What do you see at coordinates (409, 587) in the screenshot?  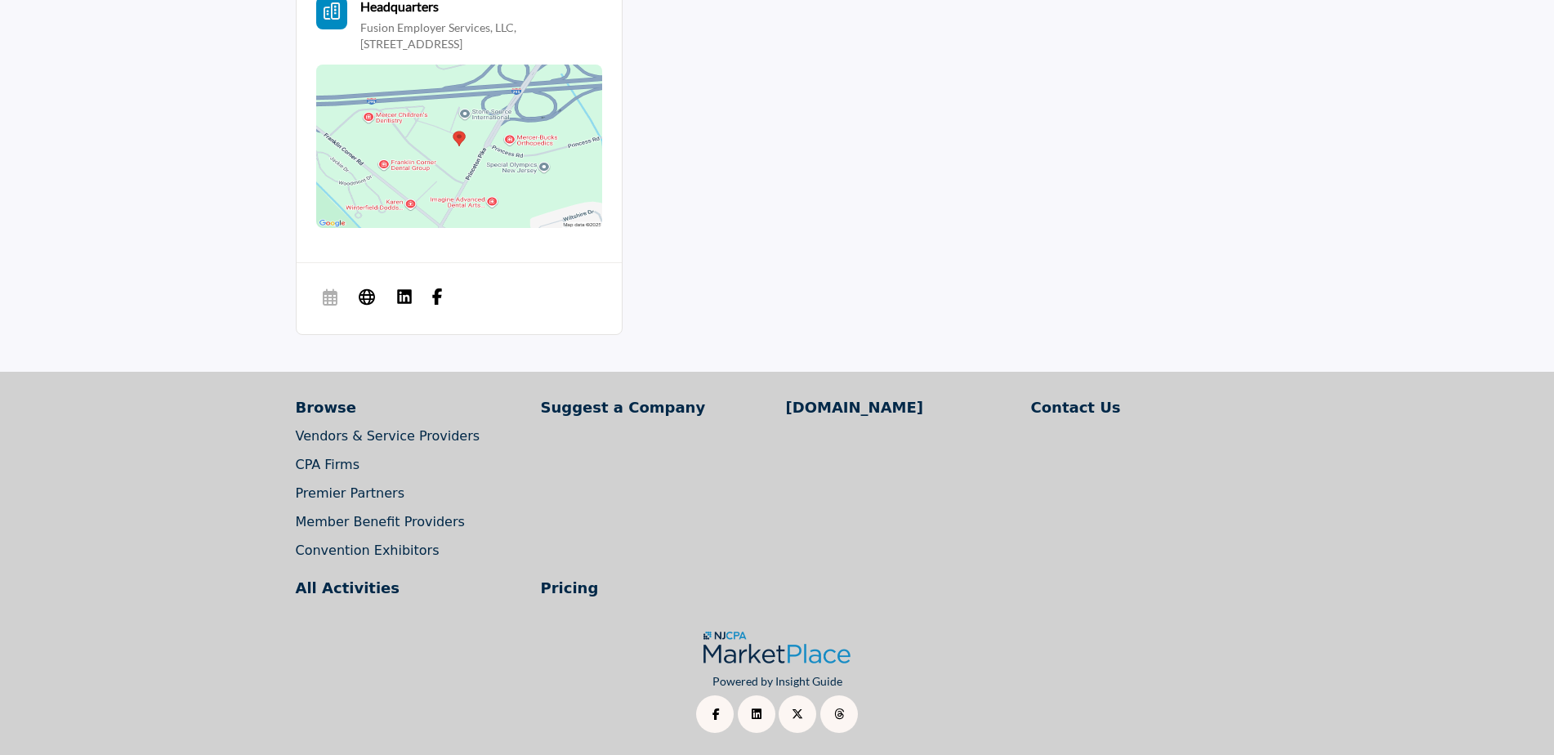 I see `p: All Activities` at bounding box center [409, 587].